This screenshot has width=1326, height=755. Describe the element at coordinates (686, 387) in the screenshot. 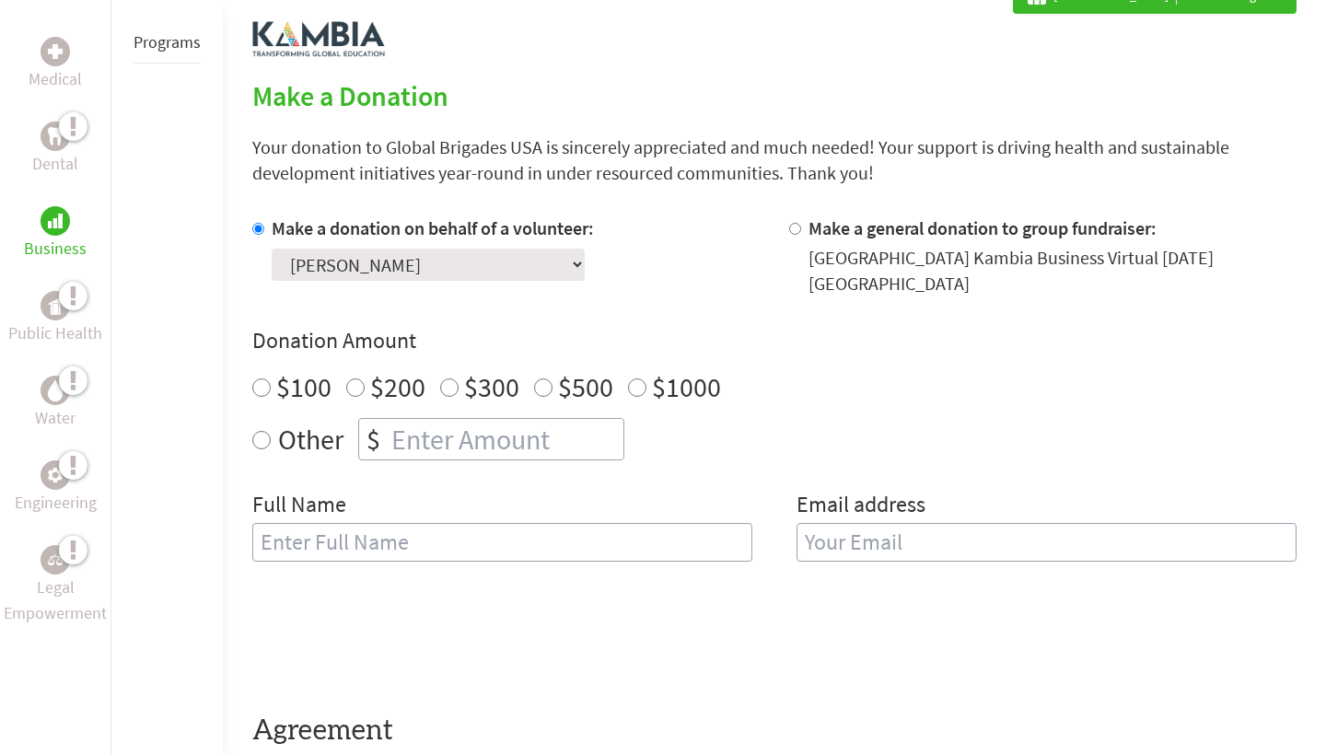

I see `label: $1000` at that location.